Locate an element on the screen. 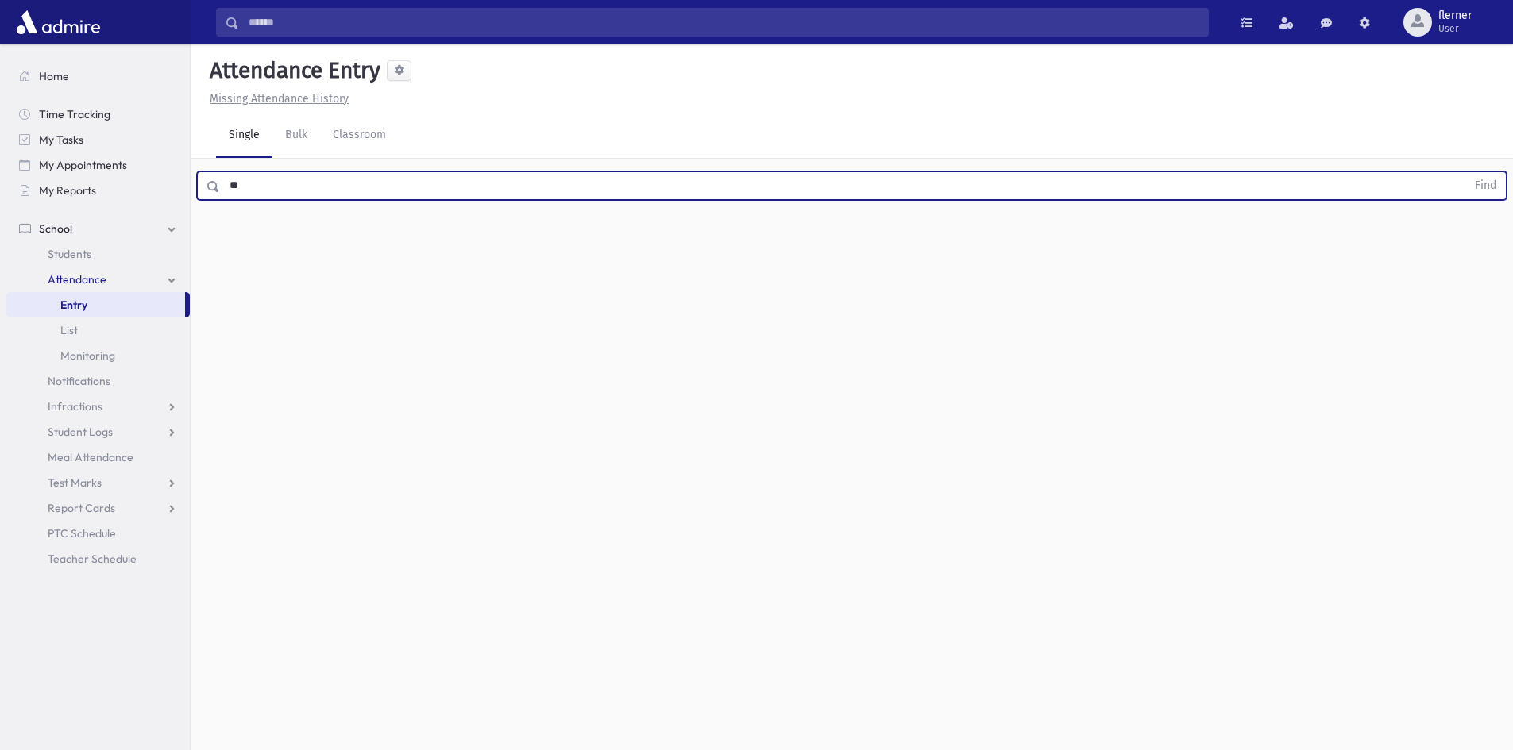 This screenshot has width=1513, height=750. span: Students is located at coordinates (69, 254).